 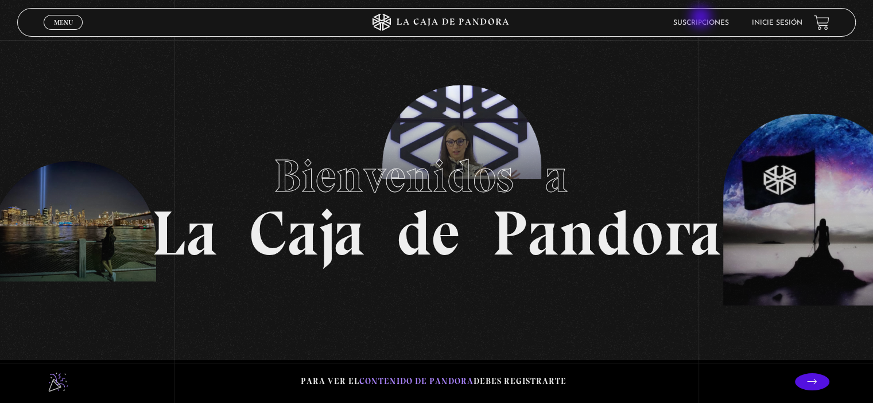 What do you see at coordinates (63, 33) in the screenshot?
I see `span: Cerrar` at bounding box center [63, 33].